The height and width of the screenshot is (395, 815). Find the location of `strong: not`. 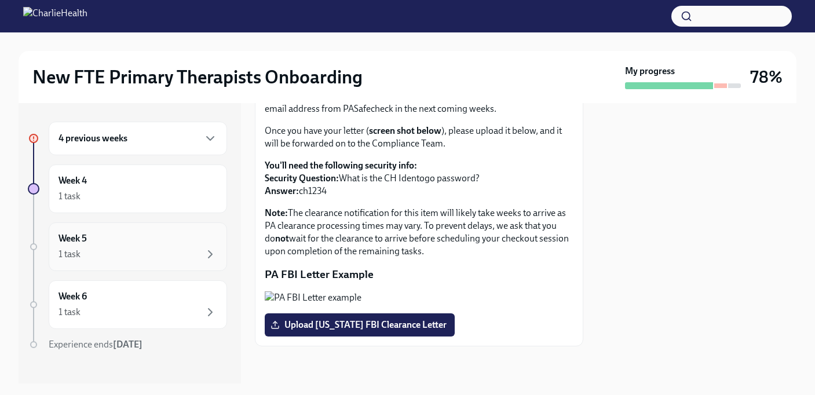

strong: not is located at coordinates (282, 238).